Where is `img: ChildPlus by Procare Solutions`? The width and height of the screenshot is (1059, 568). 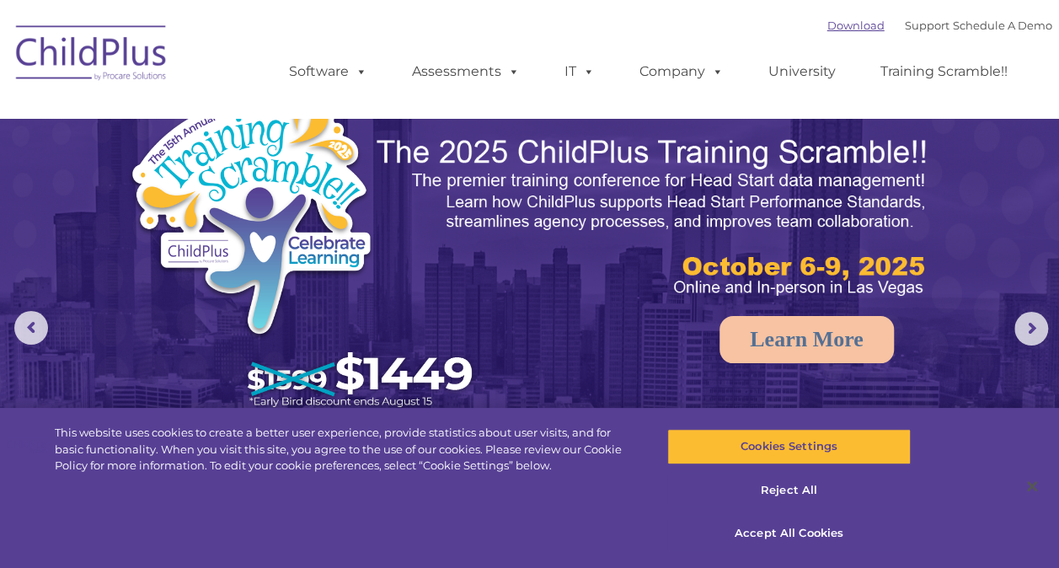 img: ChildPlus by Procare Solutions is located at coordinates (92, 56).